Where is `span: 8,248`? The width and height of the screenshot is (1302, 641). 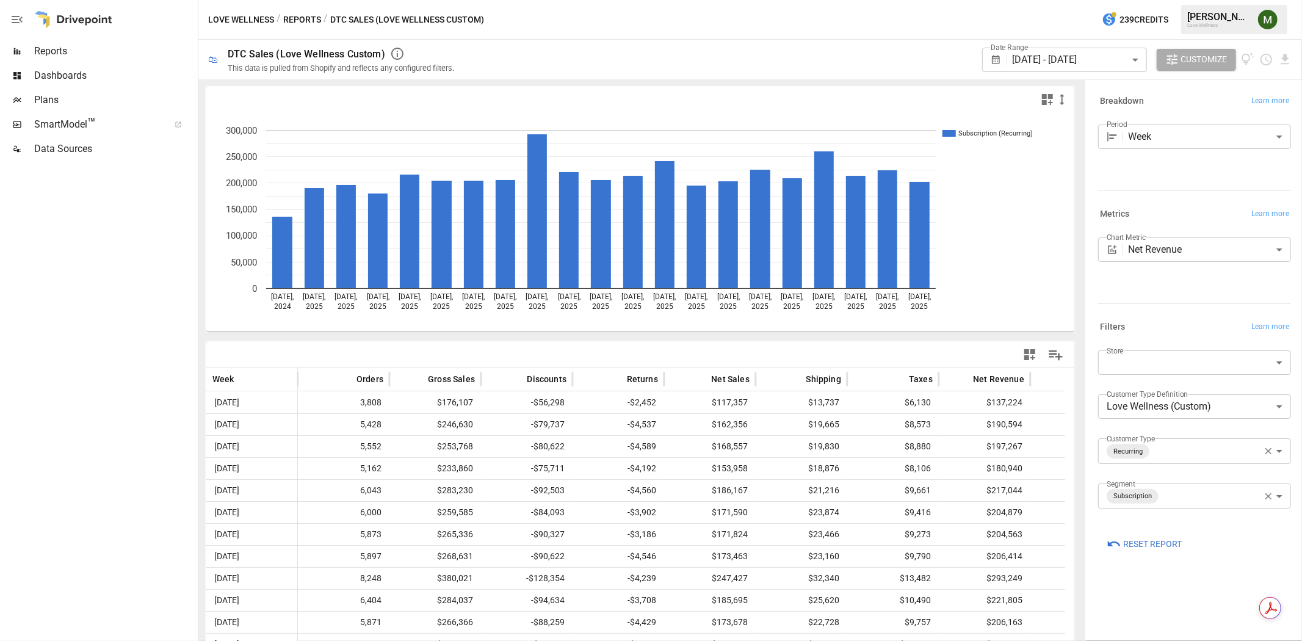
span: 8,248 is located at coordinates (344, 578).